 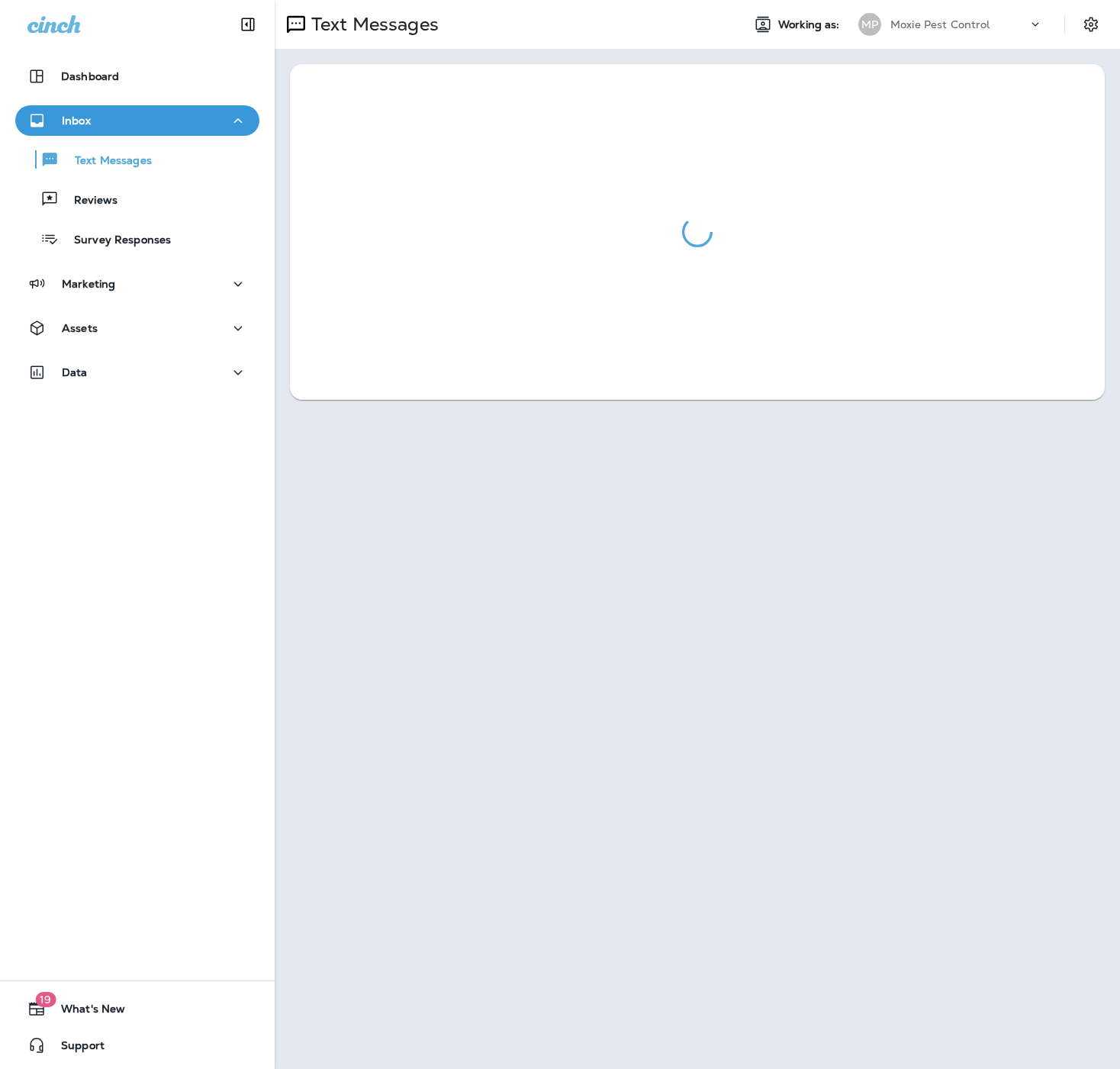 What do you see at coordinates (137, 120) in the screenshot?
I see `button: Inbox` at bounding box center [137, 120].